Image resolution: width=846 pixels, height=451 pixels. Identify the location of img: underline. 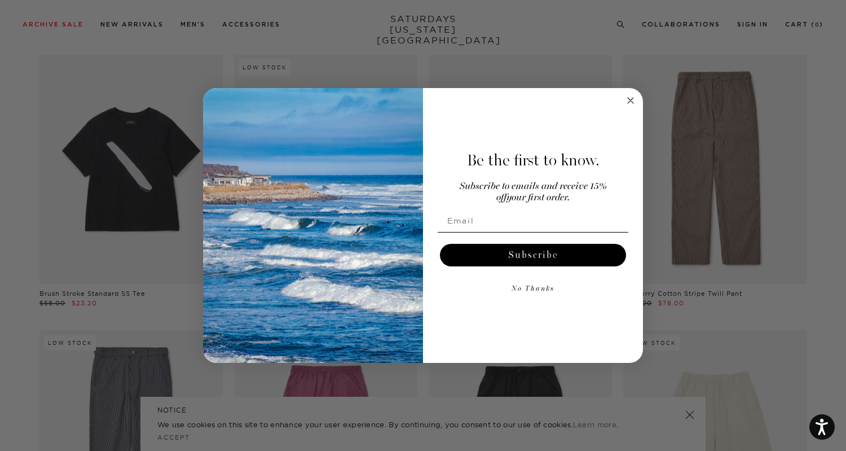
(533, 232).